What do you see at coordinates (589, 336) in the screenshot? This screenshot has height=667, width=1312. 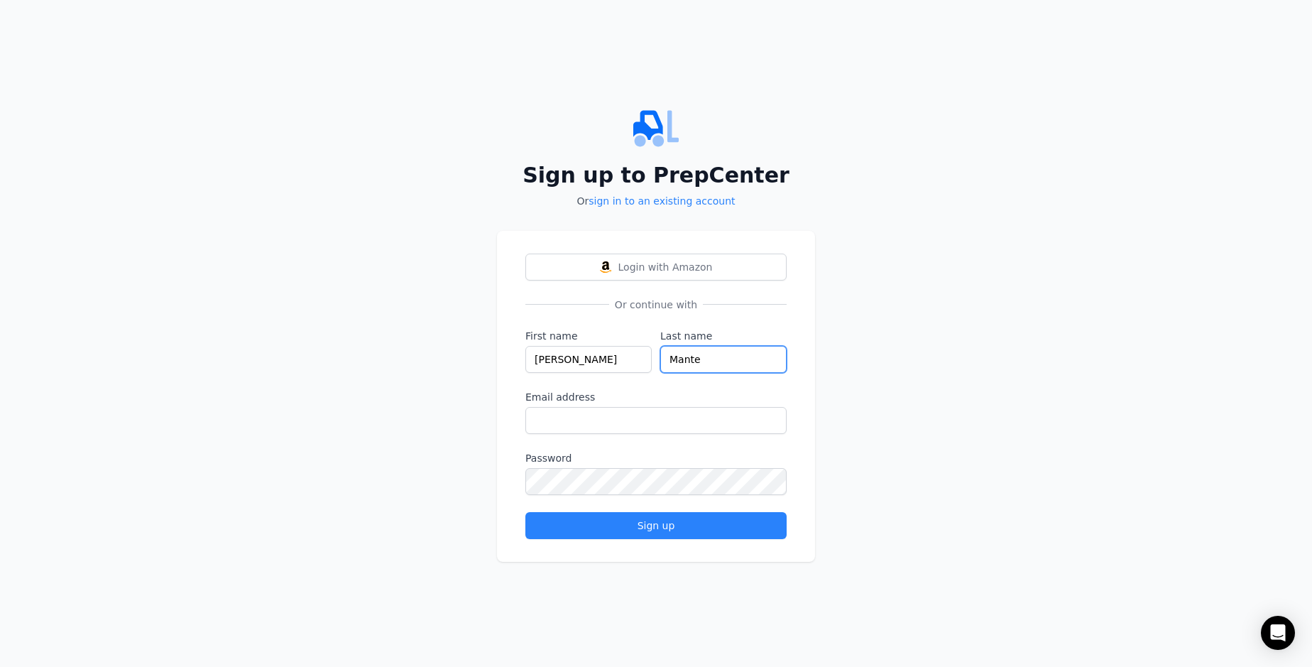 I see `label: First name` at bounding box center [589, 336].